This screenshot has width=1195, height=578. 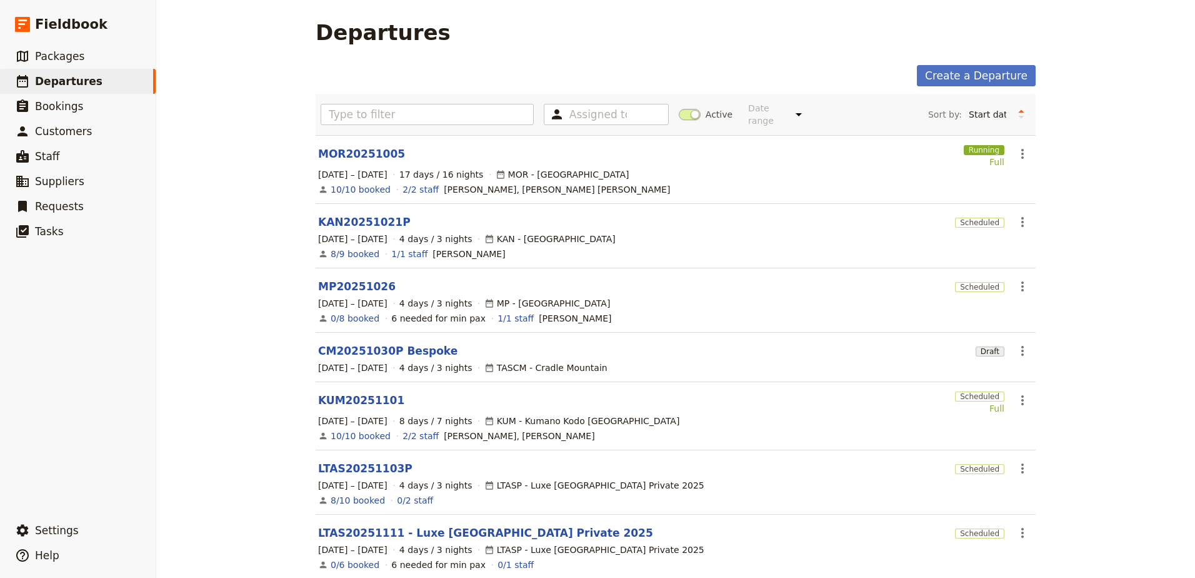 I want to click on a: LTAS20251103P, so click(x=365, y=468).